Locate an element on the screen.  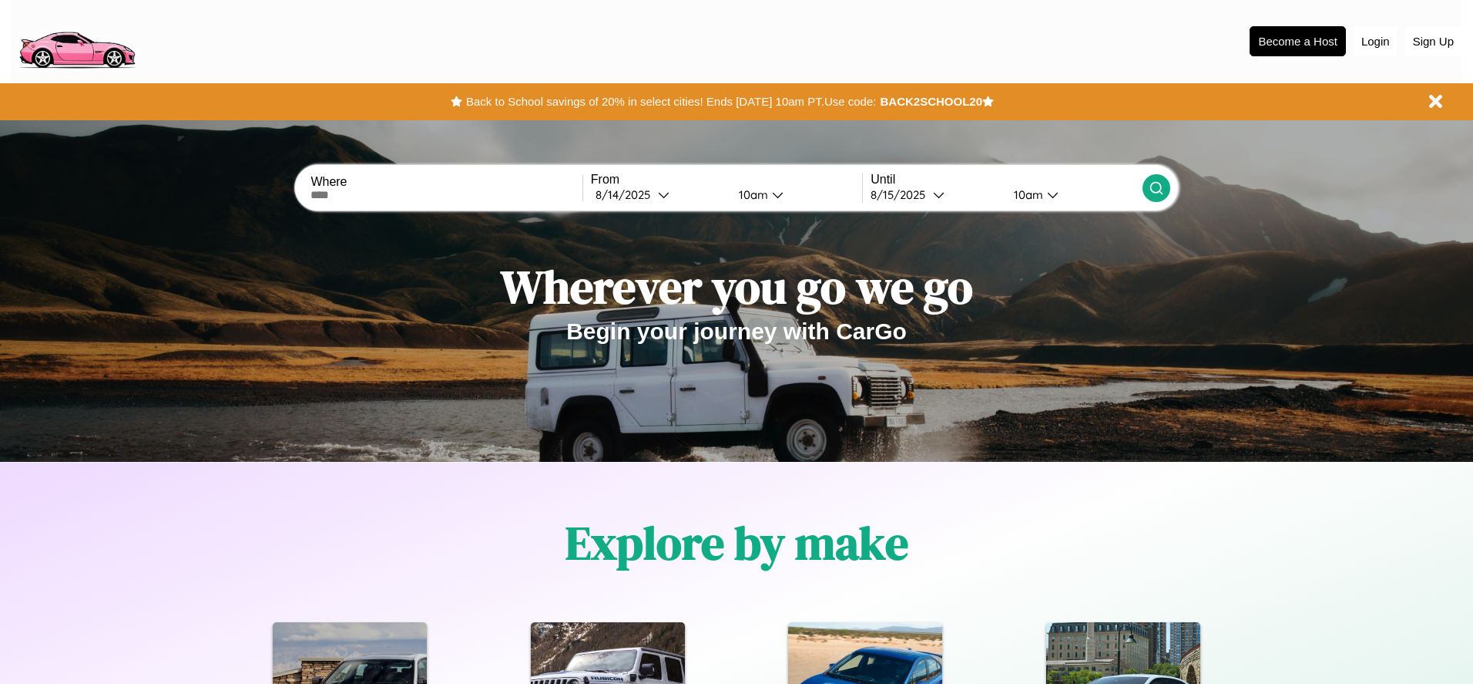
button: 8/14/2025 is located at coordinates (659, 194).